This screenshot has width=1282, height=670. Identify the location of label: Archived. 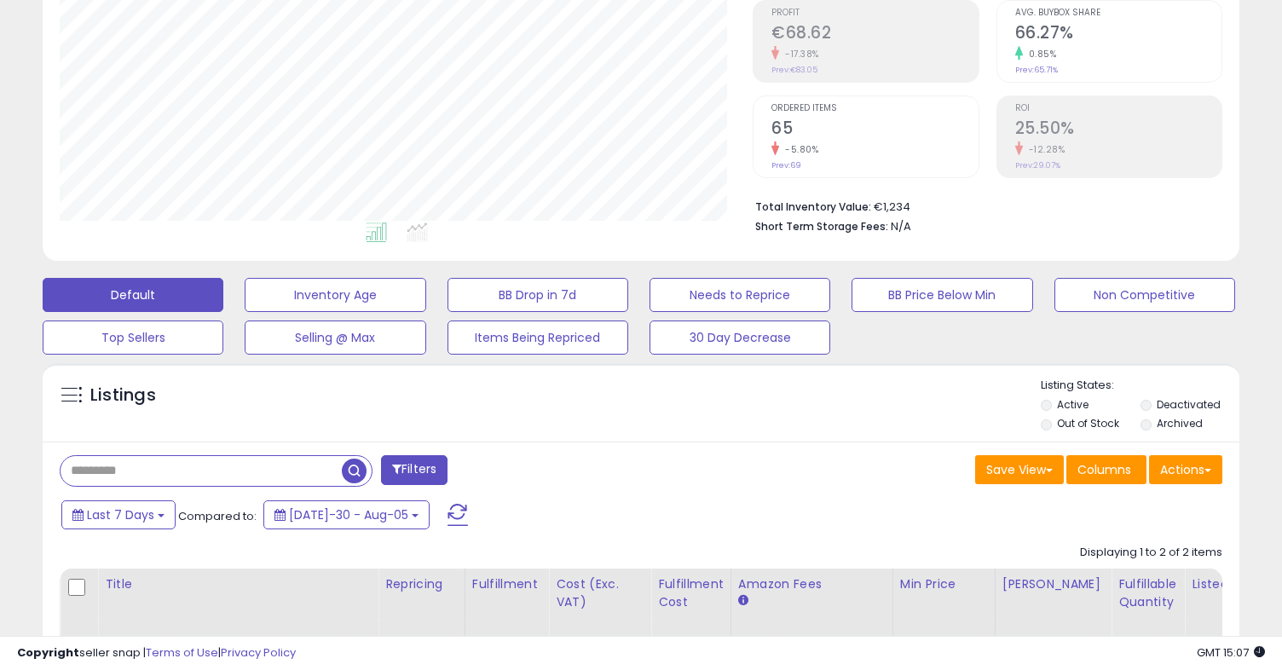
(1180, 423).